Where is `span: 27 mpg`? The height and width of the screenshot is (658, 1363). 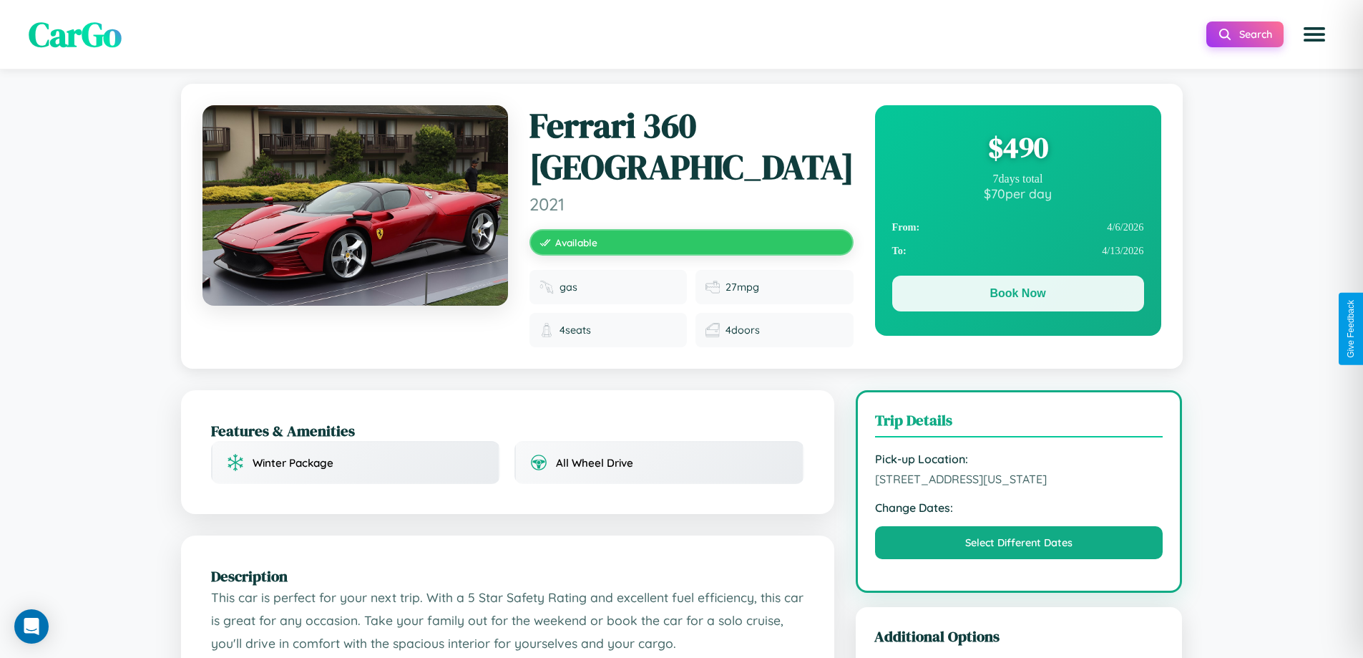
span: 27 mpg is located at coordinates (742, 287).